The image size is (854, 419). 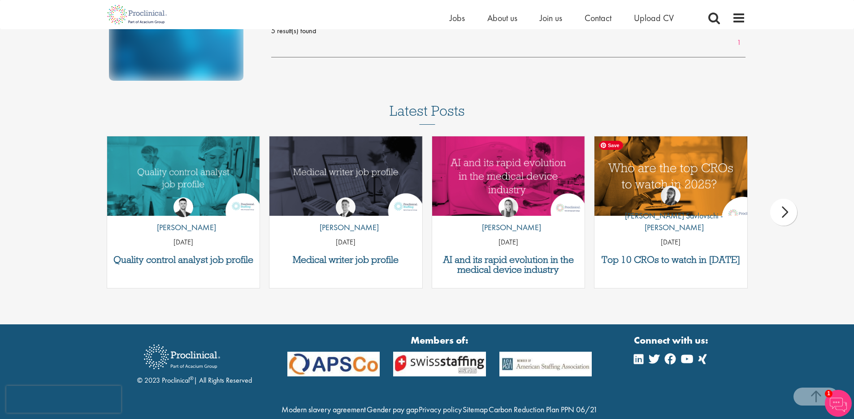 I want to click on a: Quality control analyst job profile, so click(x=183, y=260).